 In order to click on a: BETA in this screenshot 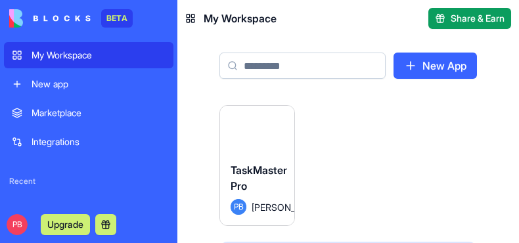, I will do `click(71, 18)`.